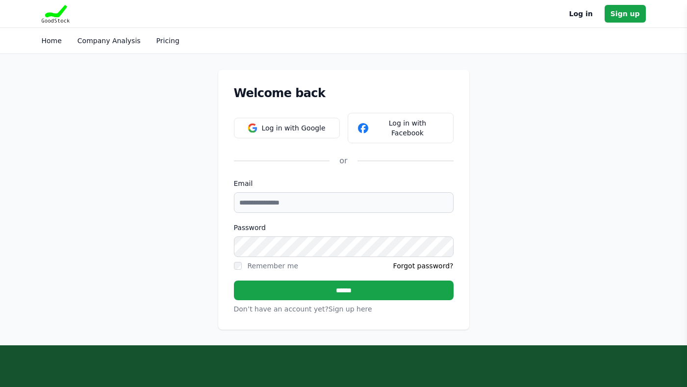 The width and height of the screenshot is (687, 387). Describe the element at coordinates (343, 161) in the screenshot. I see `div: or` at that location.